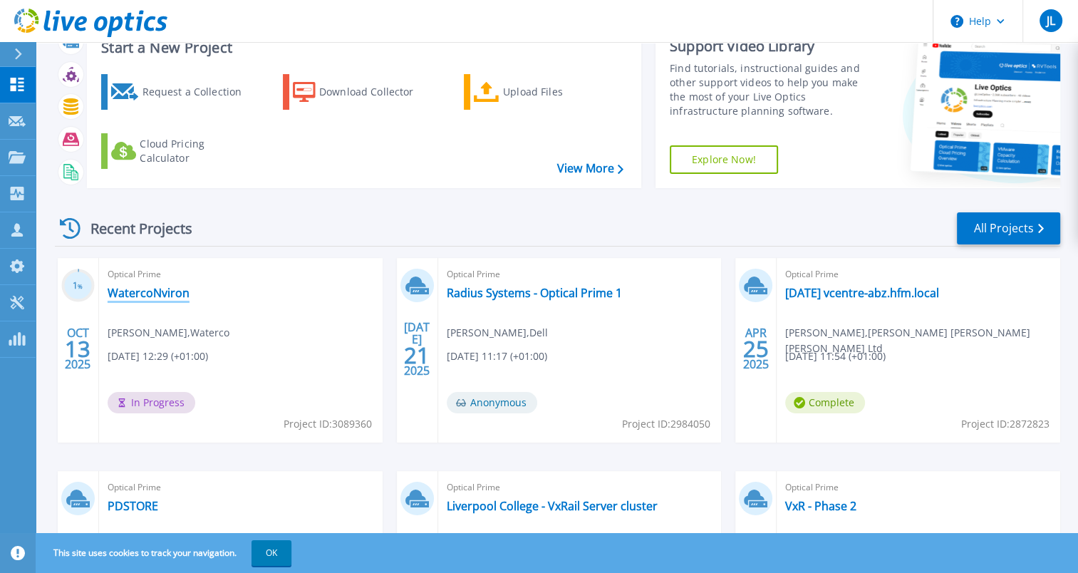 The height and width of the screenshot is (573, 1078). I want to click on span: In Progress, so click(151, 403).